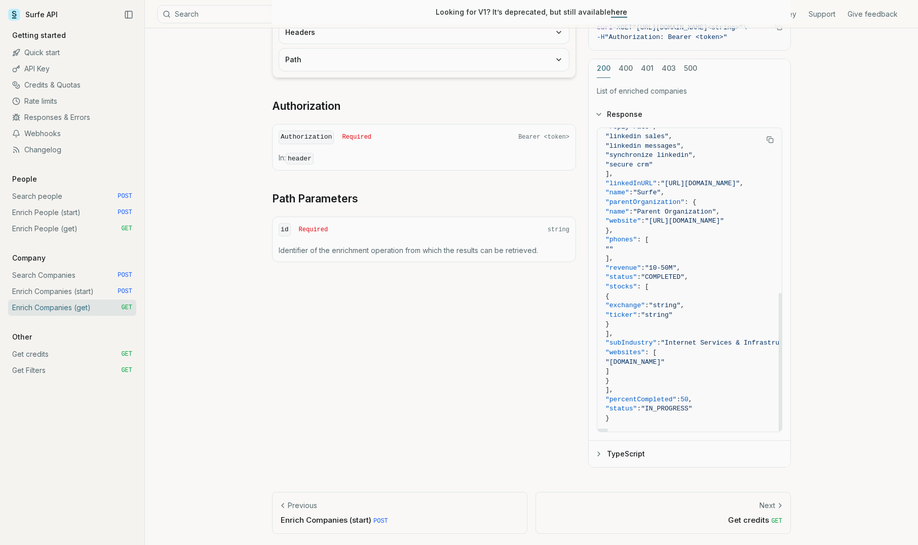 This screenshot has height=545, width=918. I want to click on button: 200, so click(603, 68).